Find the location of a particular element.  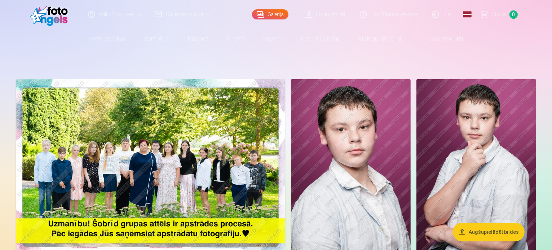

span: Grozs is located at coordinates (499, 14).